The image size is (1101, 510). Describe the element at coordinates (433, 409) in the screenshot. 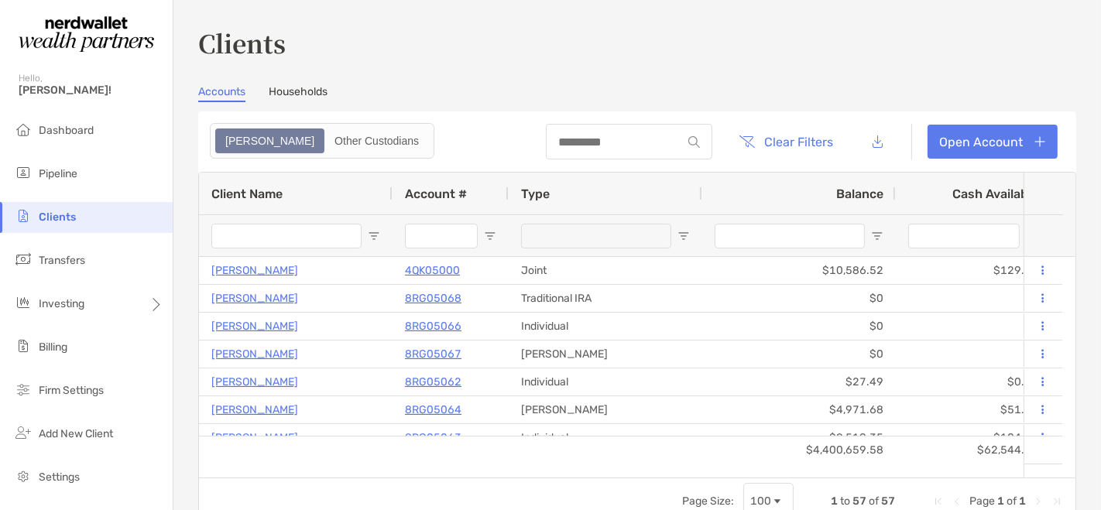

I see `a: 8RG05064` at that location.